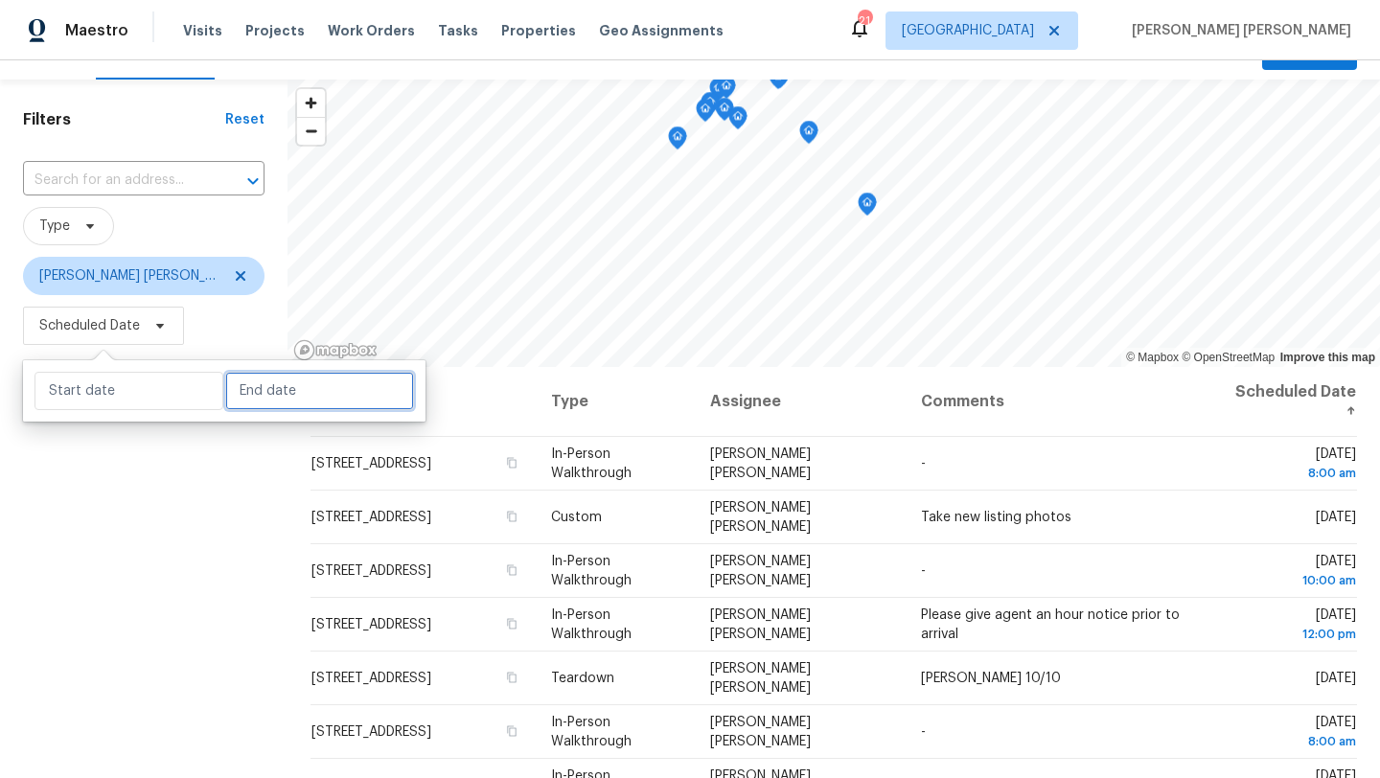 This screenshot has width=1380, height=778. I want to click on th: Type, so click(615, 402).